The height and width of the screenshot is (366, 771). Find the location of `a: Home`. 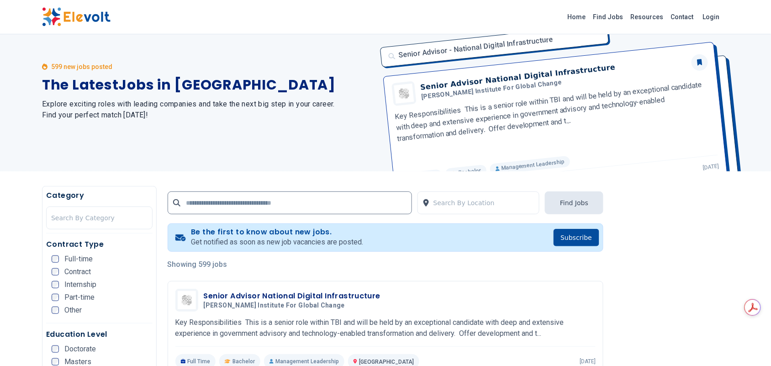

a: Home is located at coordinates (577, 17).